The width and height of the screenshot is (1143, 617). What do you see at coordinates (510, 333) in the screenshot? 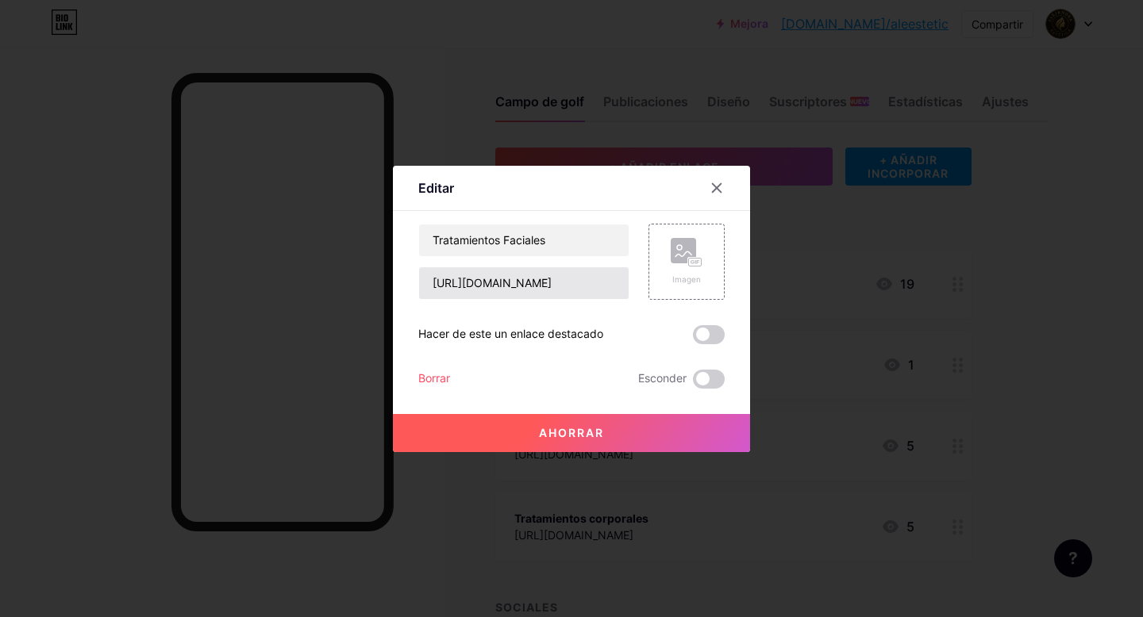
I see `font: Hacer de este un enlace destacado` at bounding box center [510, 333].